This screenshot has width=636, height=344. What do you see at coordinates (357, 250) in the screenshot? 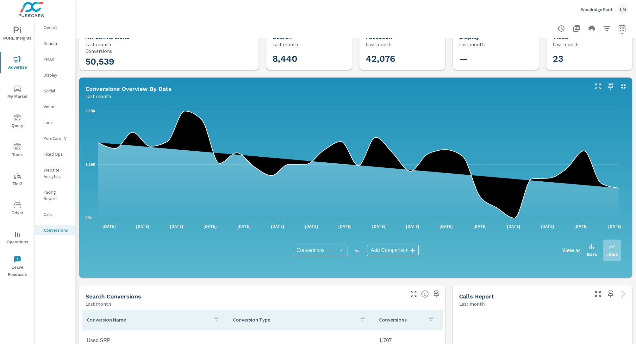
I see `p: vs` at bounding box center [357, 250].